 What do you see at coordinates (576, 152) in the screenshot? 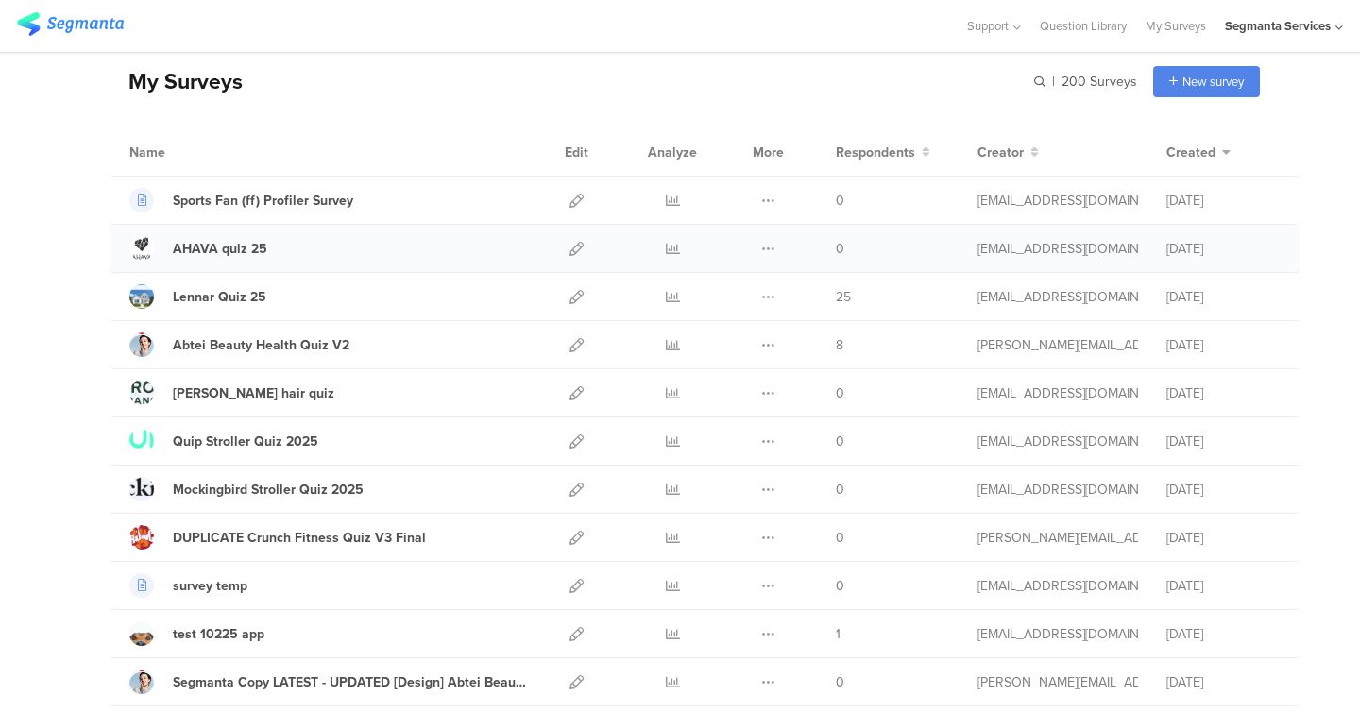
I see `div: Edit` at bounding box center [576, 152].